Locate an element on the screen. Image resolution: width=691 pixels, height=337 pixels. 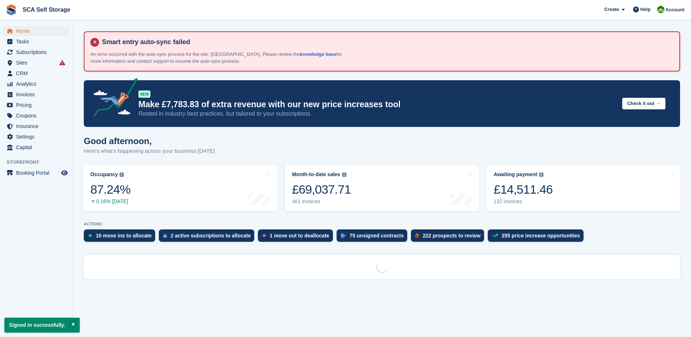
span: Home is located at coordinates (38, 31).